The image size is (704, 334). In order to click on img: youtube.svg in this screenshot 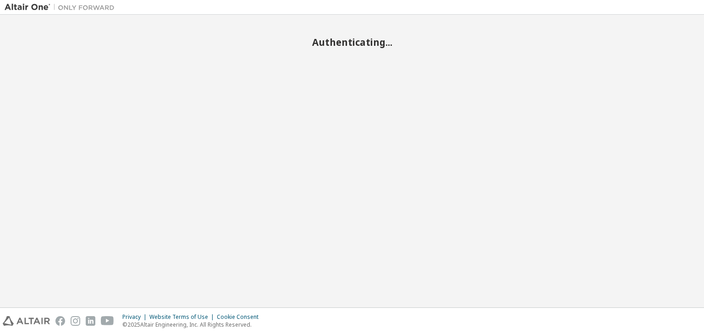, I will do `click(107, 321)`.